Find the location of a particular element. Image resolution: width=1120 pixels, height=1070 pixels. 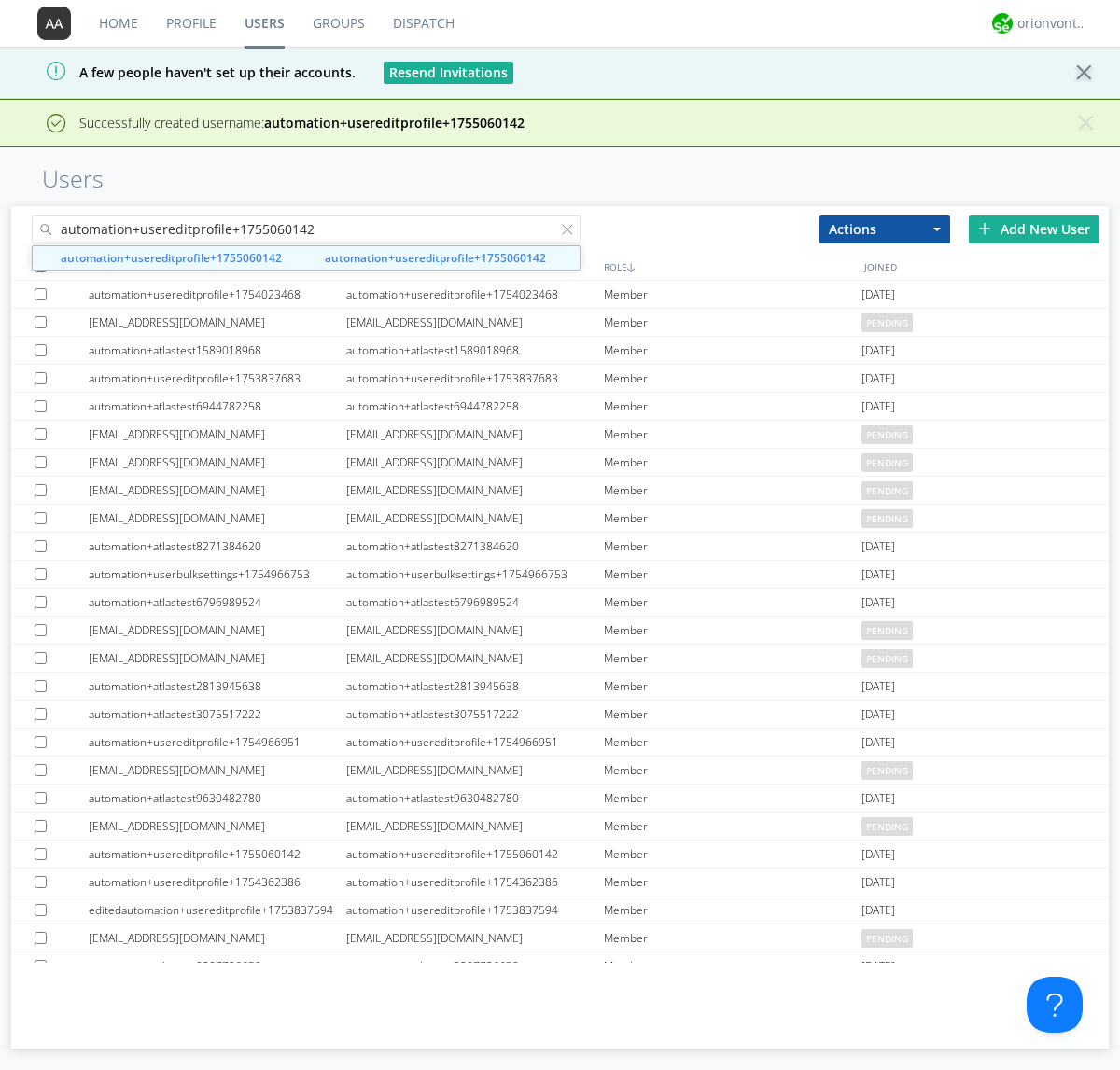

div: editedautomation+usereditprofile+1753837594 is located at coordinates (217, 909).